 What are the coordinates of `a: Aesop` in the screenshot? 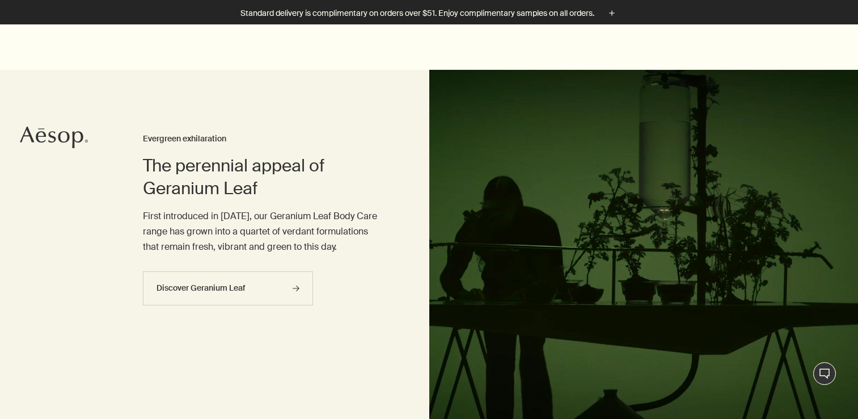 It's located at (54, 138).